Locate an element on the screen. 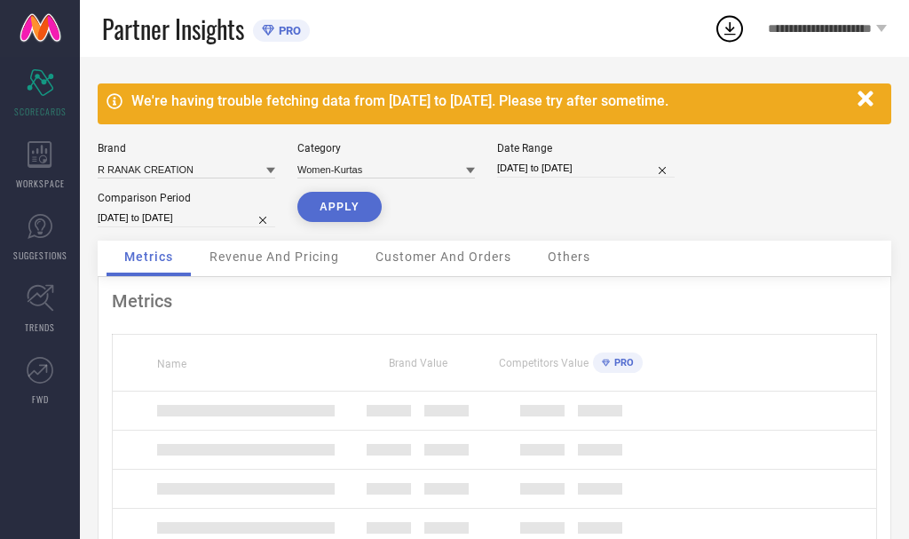 Image resolution: width=909 pixels, height=539 pixels. span: Customer And Orders is located at coordinates (443, 257).